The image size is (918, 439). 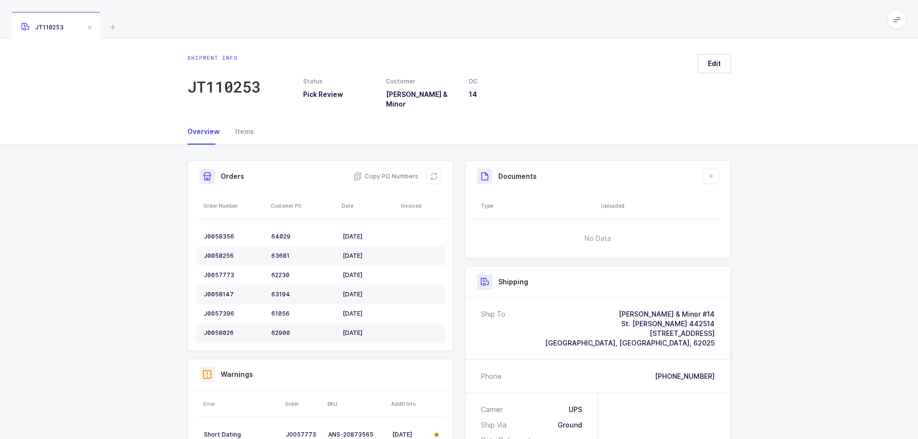 I want to click on div: Addtl Info, so click(x=410, y=404).